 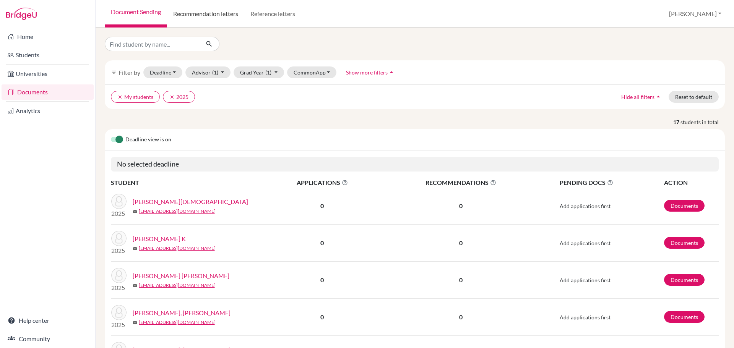 I want to click on span: APPLICATIONS, so click(x=322, y=183).